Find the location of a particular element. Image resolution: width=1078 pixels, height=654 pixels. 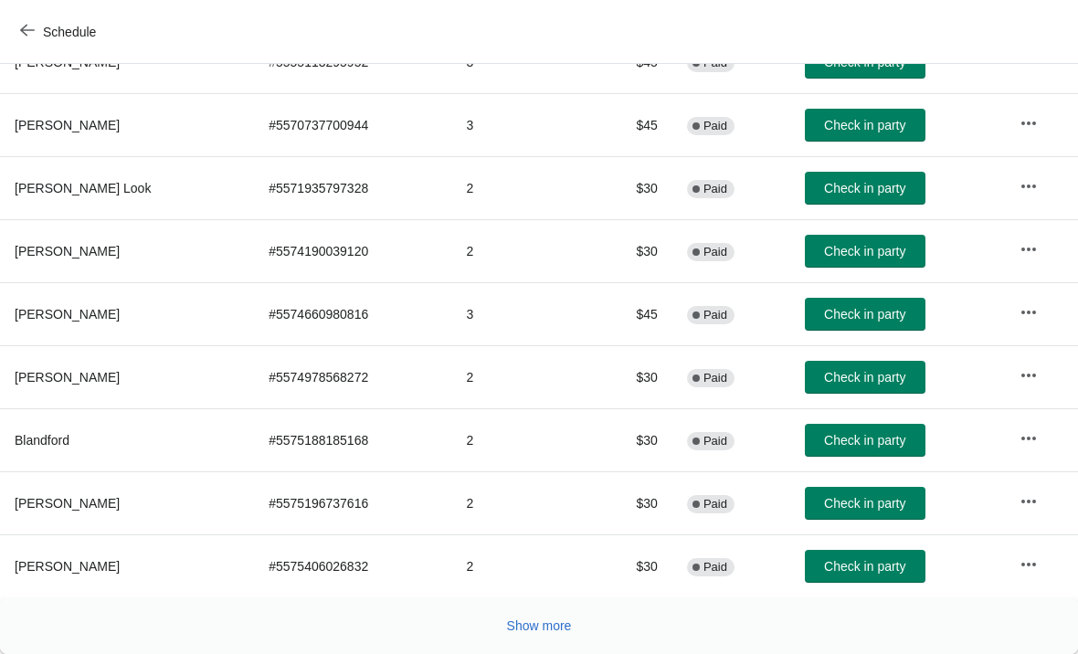

button: Schedule is located at coordinates (59, 32).